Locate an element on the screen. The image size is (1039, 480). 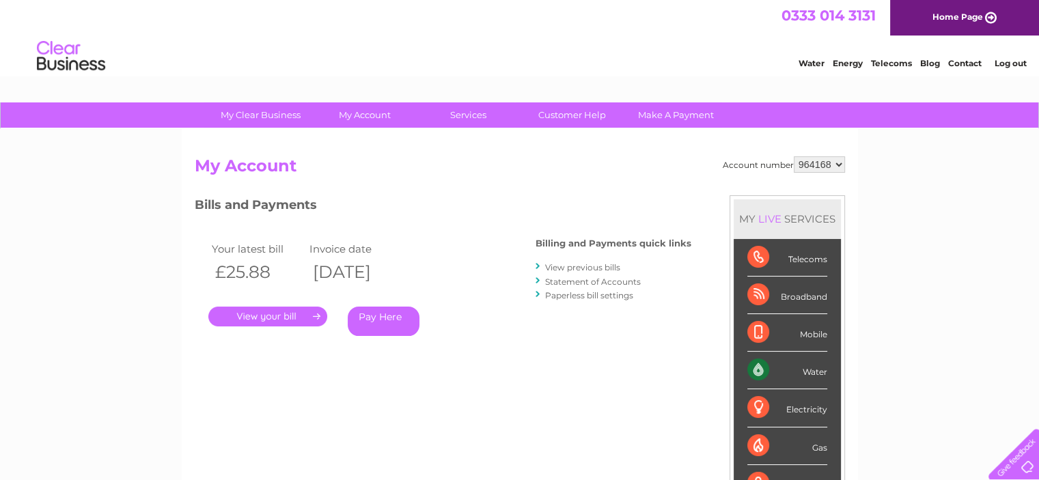
a: Statement of Accounts is located at coordinates (593, 281).